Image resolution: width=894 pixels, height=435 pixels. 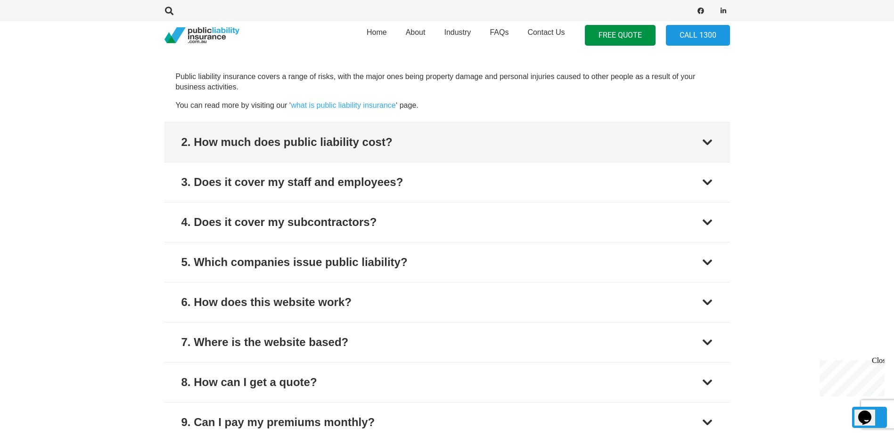 I want to click on div: 5. Which companies issue public liability?, so click(x=294, y=262).